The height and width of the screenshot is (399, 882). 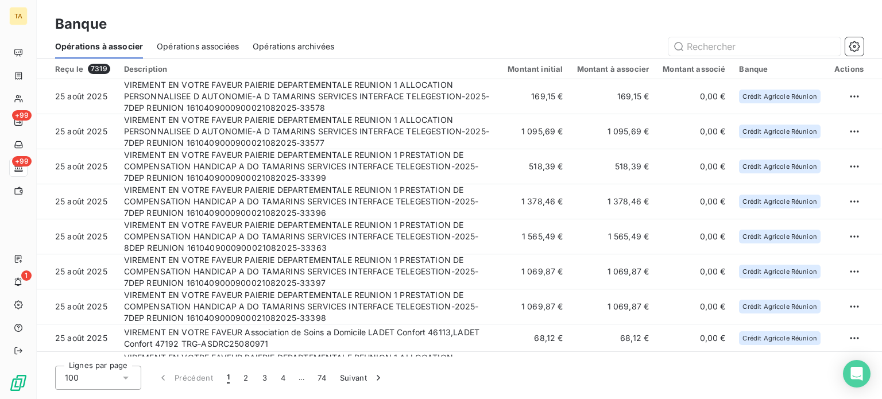 I want to click on div: Banque, so click(x=779, y=69).